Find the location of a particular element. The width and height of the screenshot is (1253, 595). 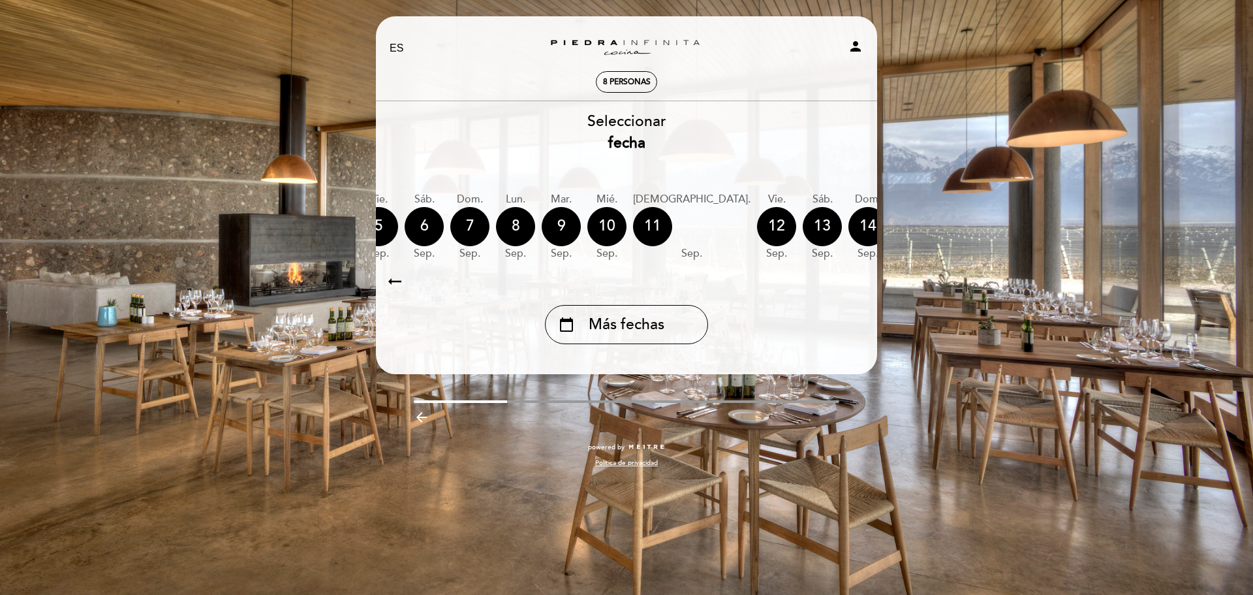

i: person is located at coordinates (856, 46).